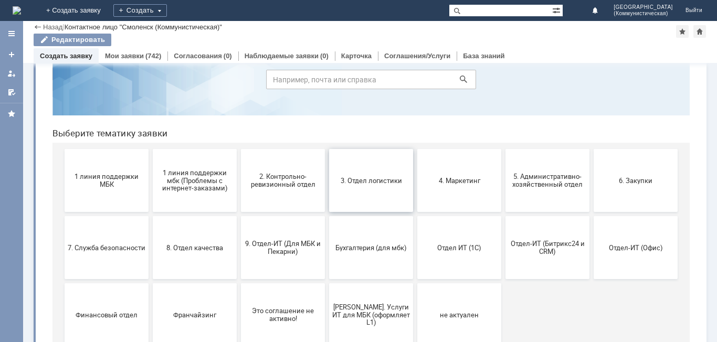  I want to click on div: Добавить в избранное, so click(683, 32).